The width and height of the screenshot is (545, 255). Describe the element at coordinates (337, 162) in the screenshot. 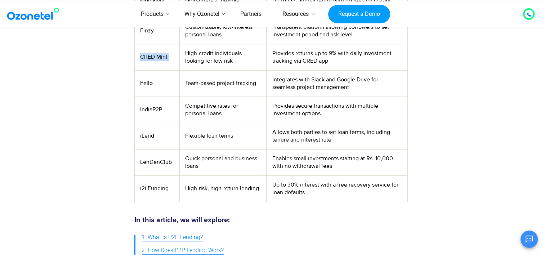

I see `td: Enables small investments starting at Rs. 10,000 with no withdrawal fees` at that location.